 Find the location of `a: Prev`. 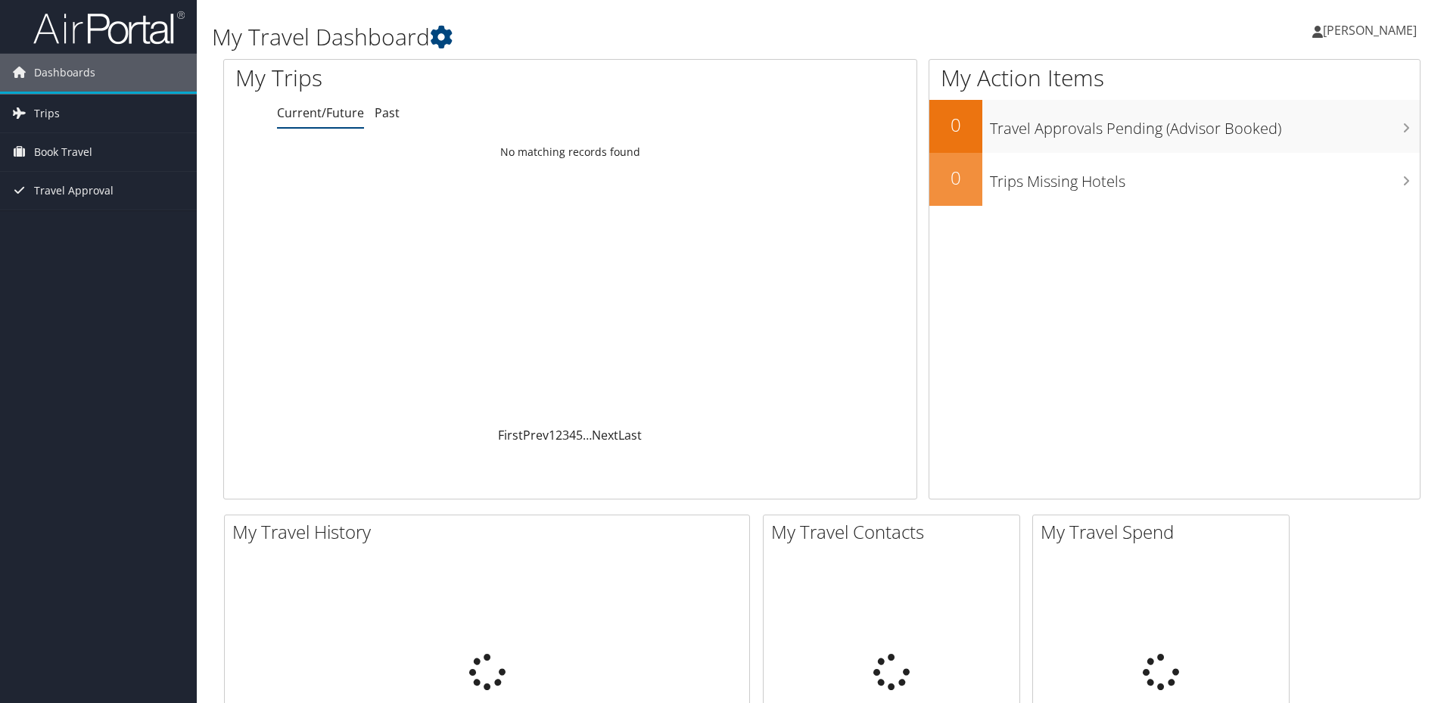

a: Prev is located at coordinates (536, 435).